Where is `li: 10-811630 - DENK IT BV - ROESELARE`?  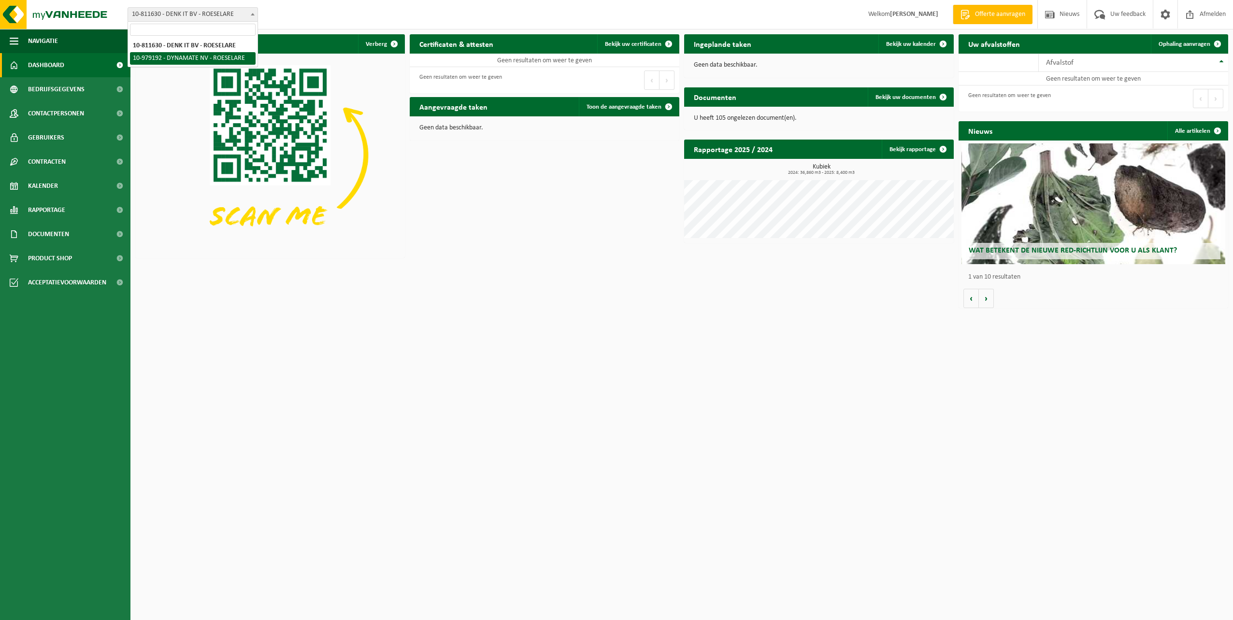
li: 10-811630 - DENK IT BV - ROESELARE is located at coordinates (193, 46).